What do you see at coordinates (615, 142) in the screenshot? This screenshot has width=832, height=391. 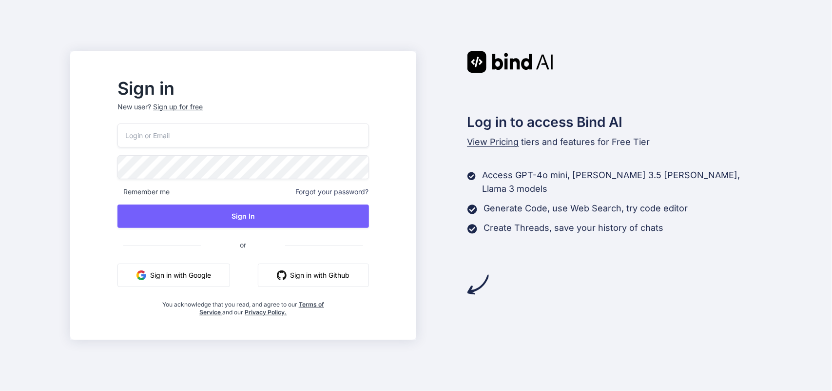 I see `p: tiers and features for Free Tier` at bounding box center [615, 142].